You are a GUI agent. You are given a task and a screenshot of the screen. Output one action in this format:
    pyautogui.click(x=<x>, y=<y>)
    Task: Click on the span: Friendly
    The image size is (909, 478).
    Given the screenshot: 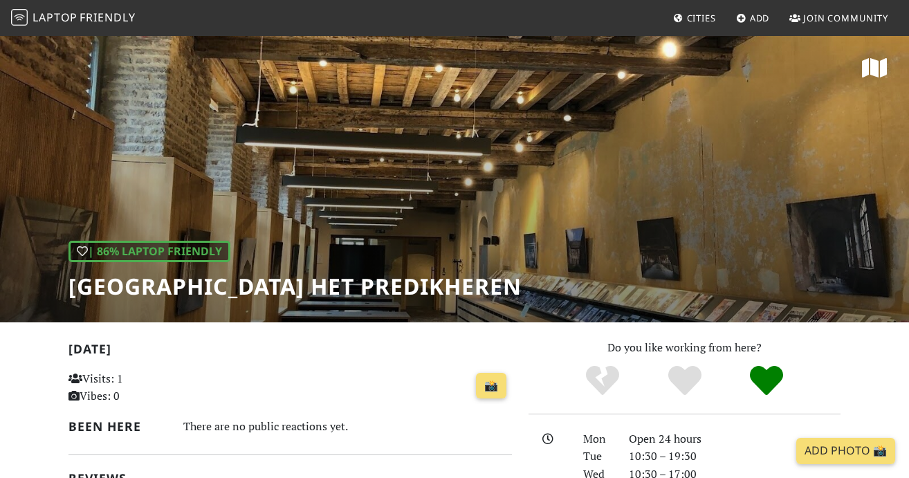 What is the action you would take?
    pyautogui.click(x=107, y=17)
    